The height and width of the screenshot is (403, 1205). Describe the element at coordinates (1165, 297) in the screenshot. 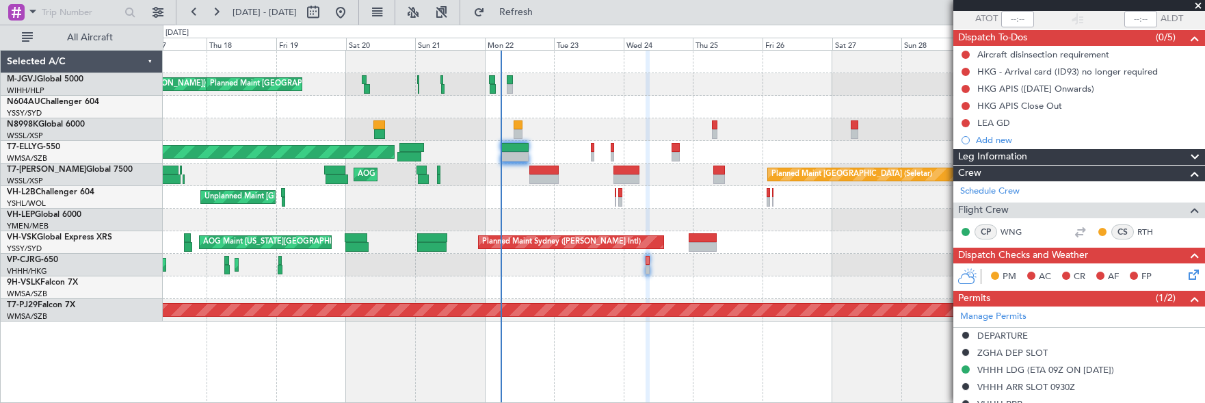

I see `span: (1/2)` at that location.